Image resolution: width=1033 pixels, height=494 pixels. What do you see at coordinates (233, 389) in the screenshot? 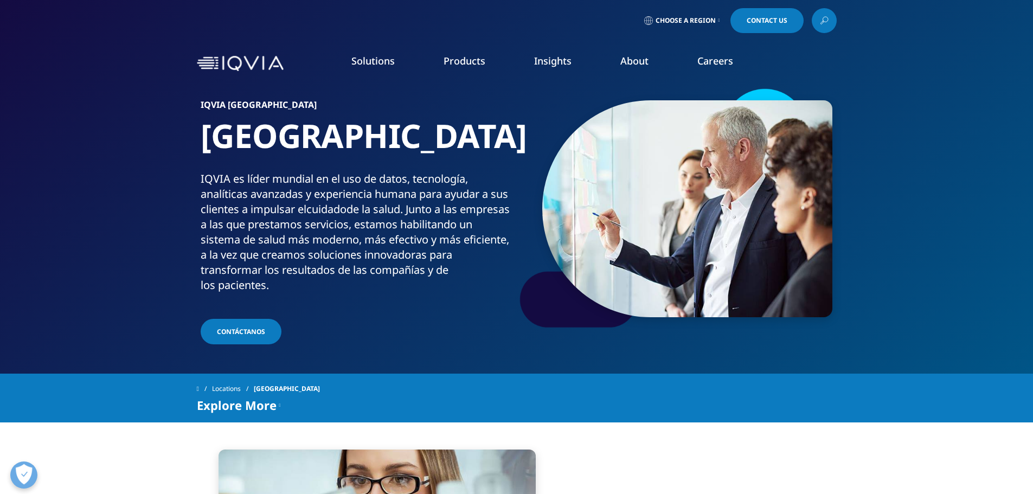
I see `a: Locations` at bounding box center [233, 389].